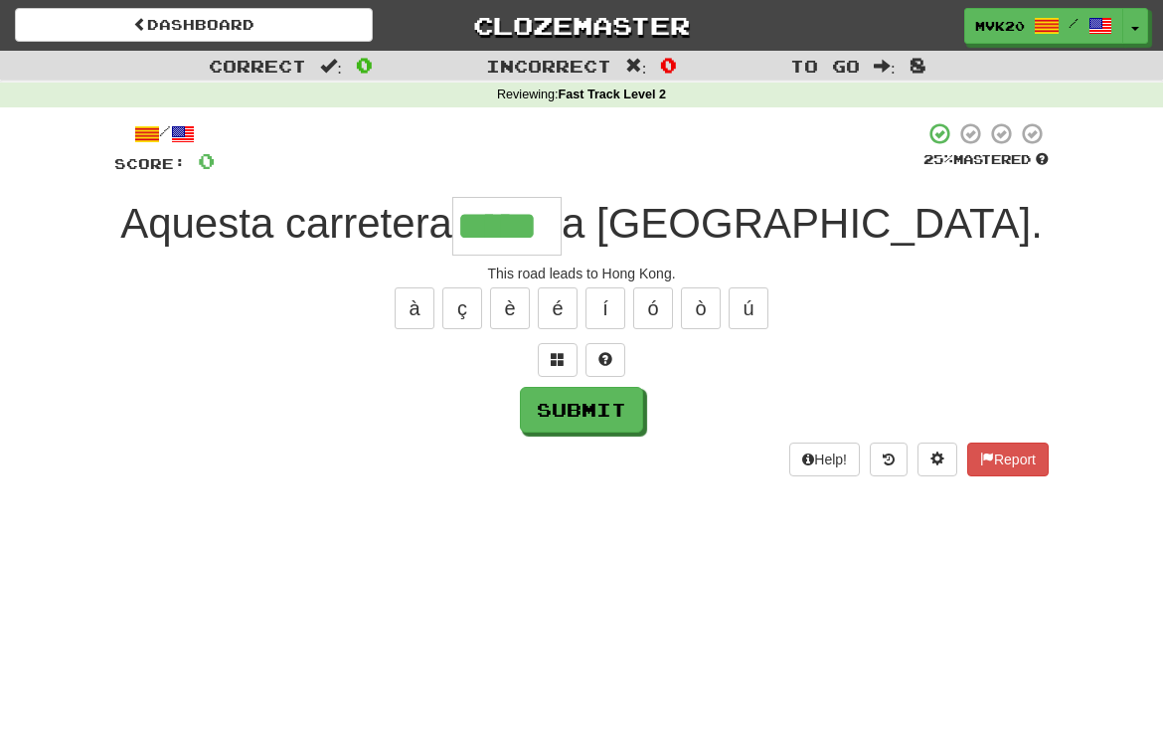  Describe the element at coordinates (582, 25) in the screenshot. I see `a: Clozemaster` at that location.